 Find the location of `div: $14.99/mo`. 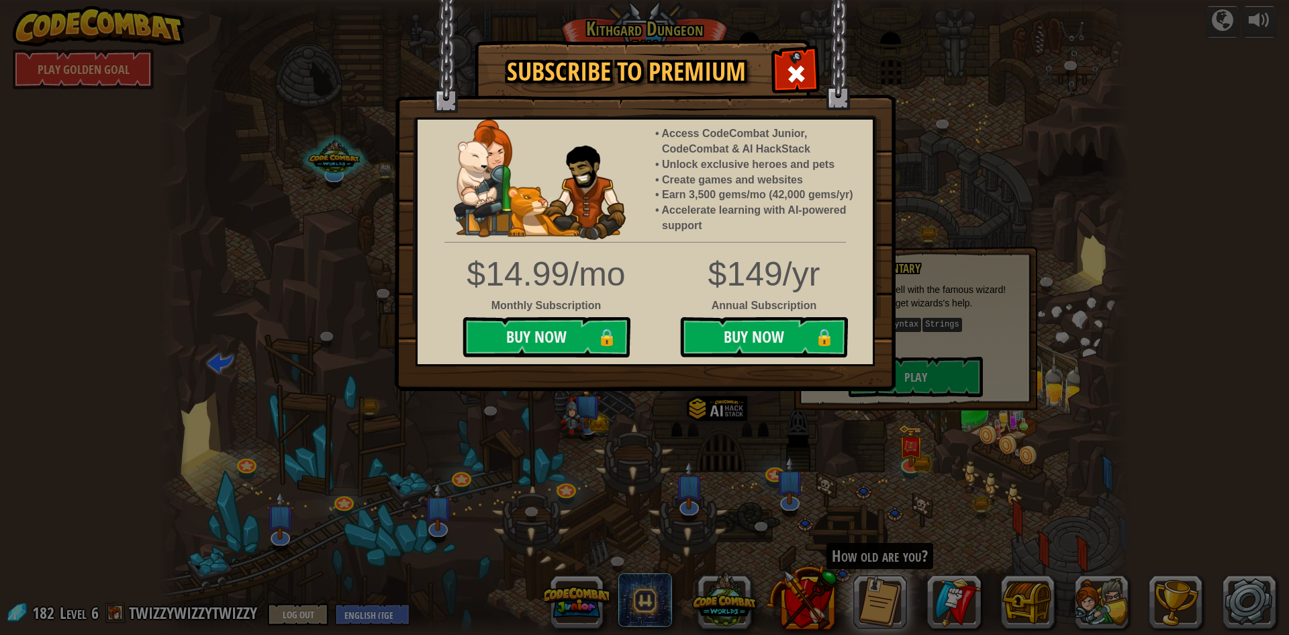

div: $14.99/mo is located at coordinates (546, 274).